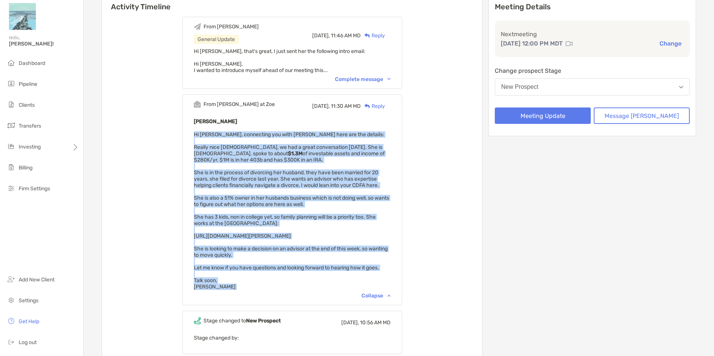 This screenshot has height=356, width=714. What do you see at coordinates (346, 106) in the screenshot?
I see `span: 11:30 AM MD` at bounding box center [346, 106].